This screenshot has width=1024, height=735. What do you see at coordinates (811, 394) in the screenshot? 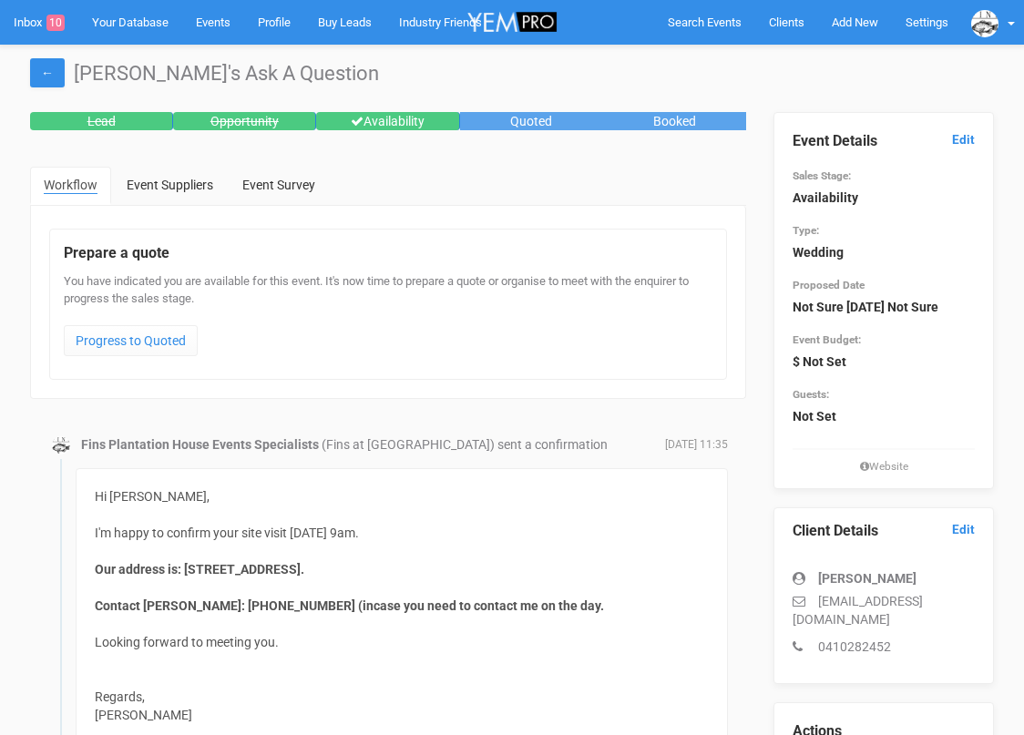
I see `small: Guests:` at bounding box center [811, 394].